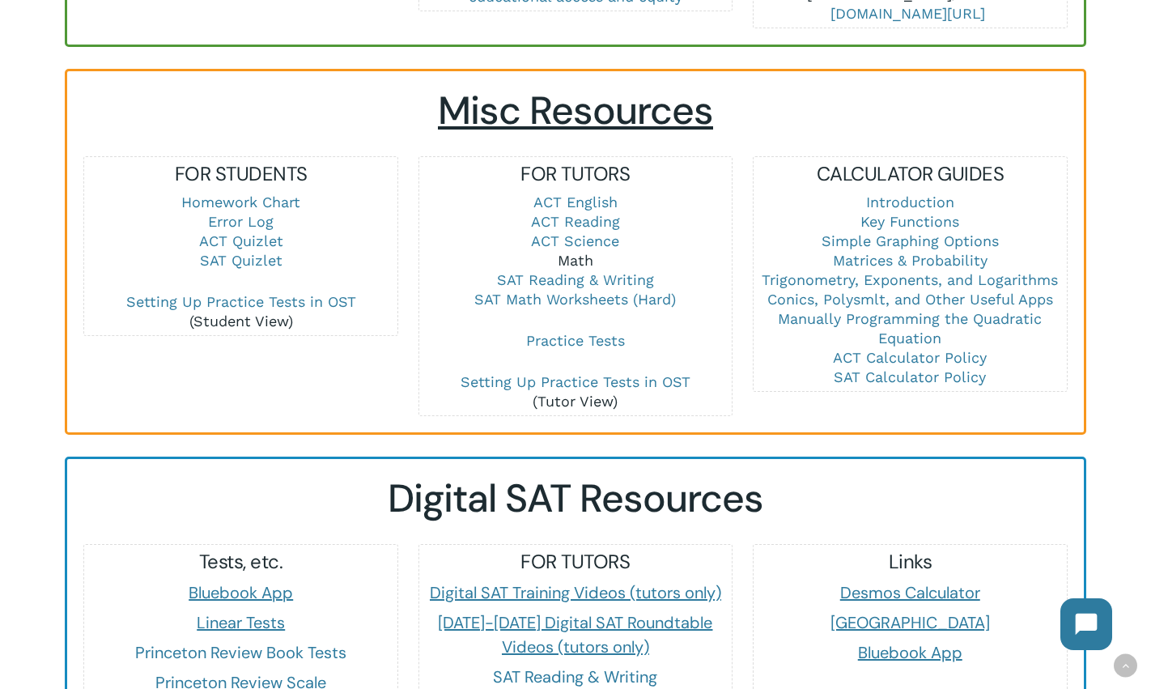 This screenshot has height=689, width=1151. Describe the element at coordinates (910, 376) in the screenshot. I see `a: SAT Calculator Policy` at that location.